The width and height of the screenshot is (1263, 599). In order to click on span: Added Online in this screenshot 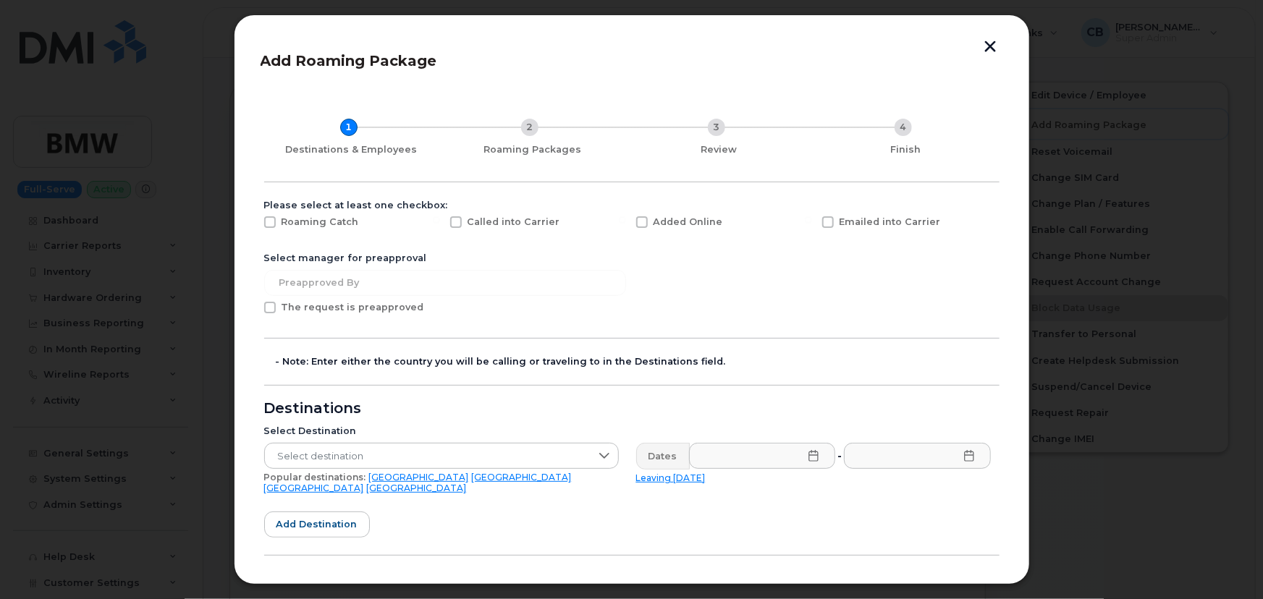, I will do `click(688, 221)`.